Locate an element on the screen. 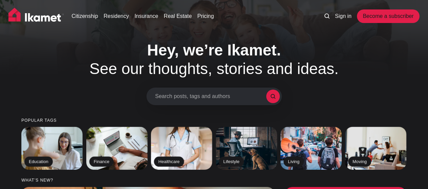 The image size is (428, 189). a: Lifestyle is located at coordinates (246, 148).